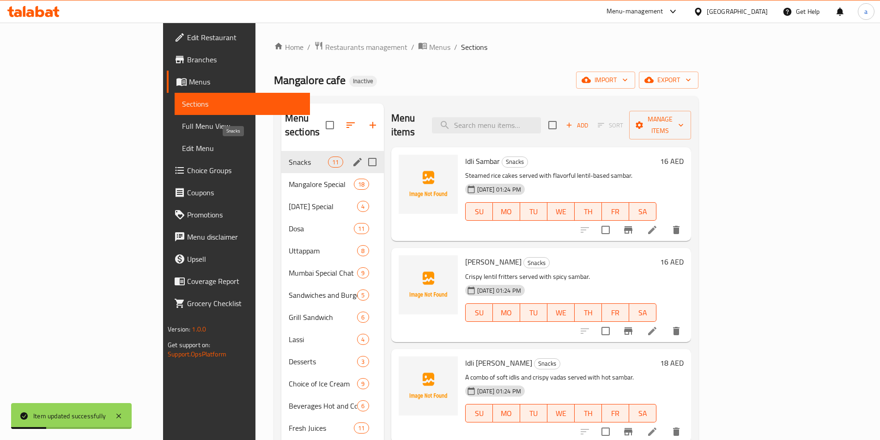  What do you see at coordinates (189, 345) in the screenshot?
I see `span: Get support on:` at bounding box center [189, 345].